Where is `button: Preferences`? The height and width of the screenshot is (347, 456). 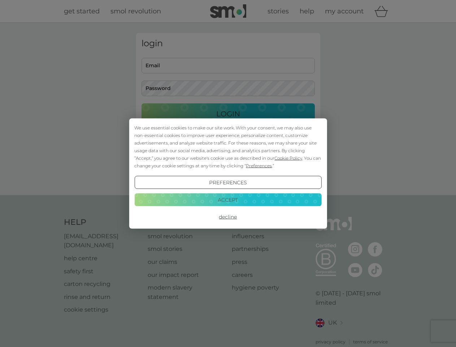 button: Preferences is located at coordinates (228, 182).